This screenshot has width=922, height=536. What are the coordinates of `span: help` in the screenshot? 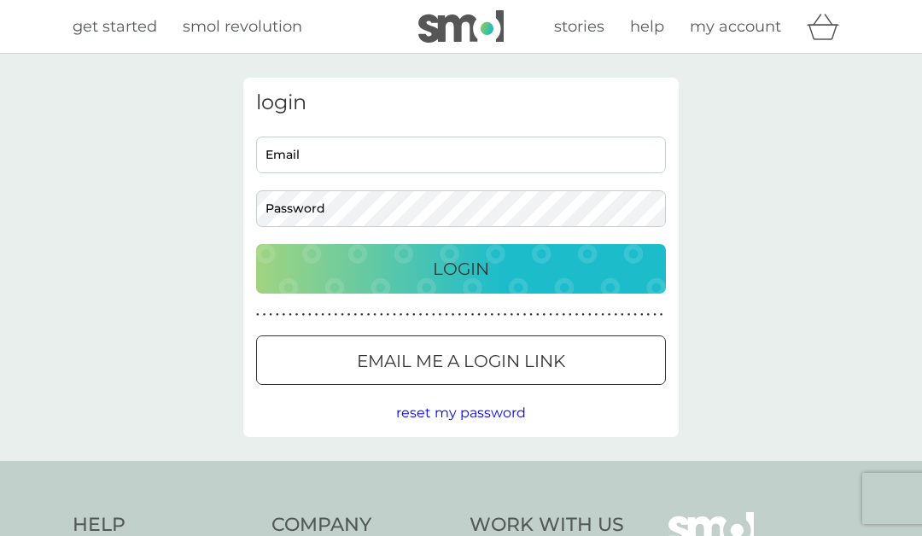 It's located at (647, 26).